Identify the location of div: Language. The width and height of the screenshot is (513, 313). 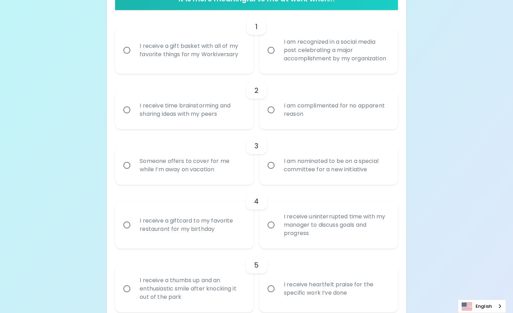
(482, 306).